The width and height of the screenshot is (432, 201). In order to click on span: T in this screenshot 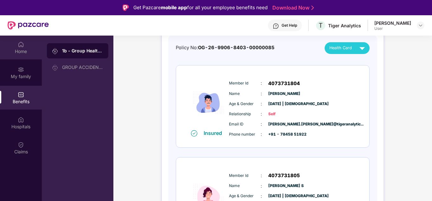, I will do `click(321, 25)`.